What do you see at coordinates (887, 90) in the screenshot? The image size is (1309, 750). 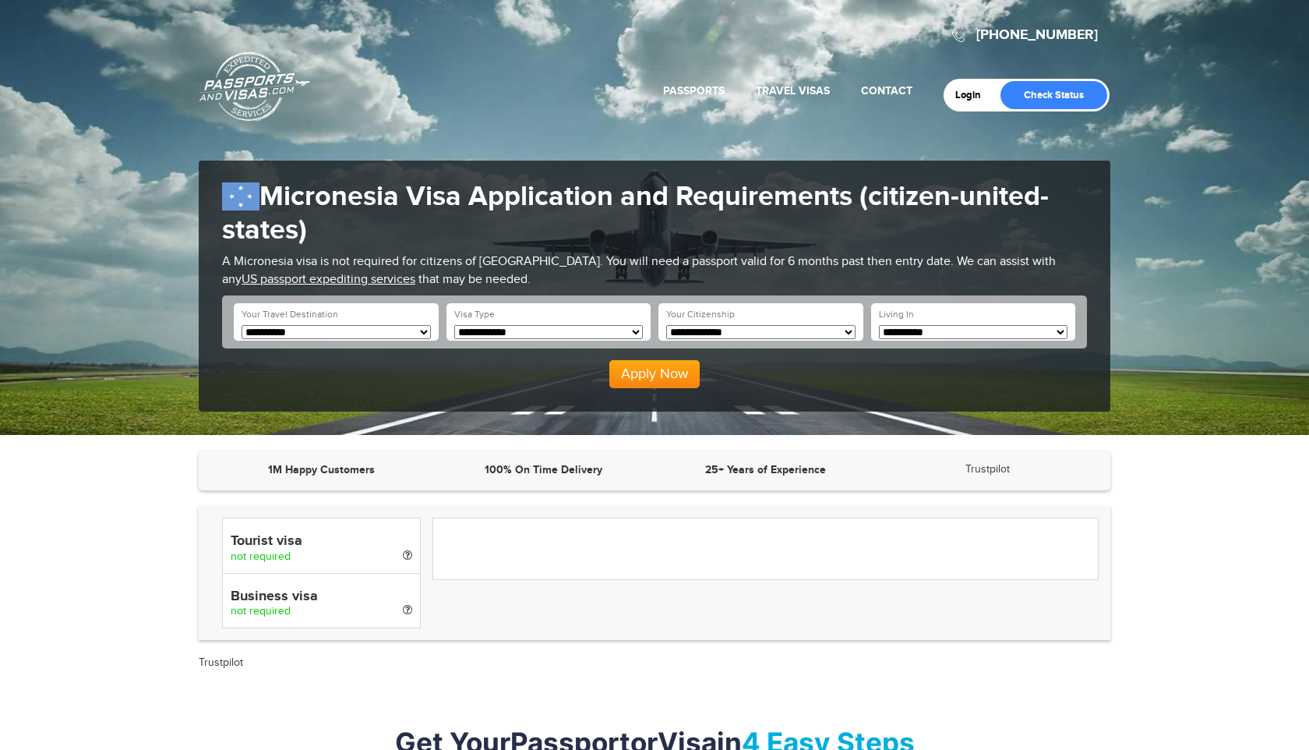 I see `a: Contact` at bounding box center [887, 90].